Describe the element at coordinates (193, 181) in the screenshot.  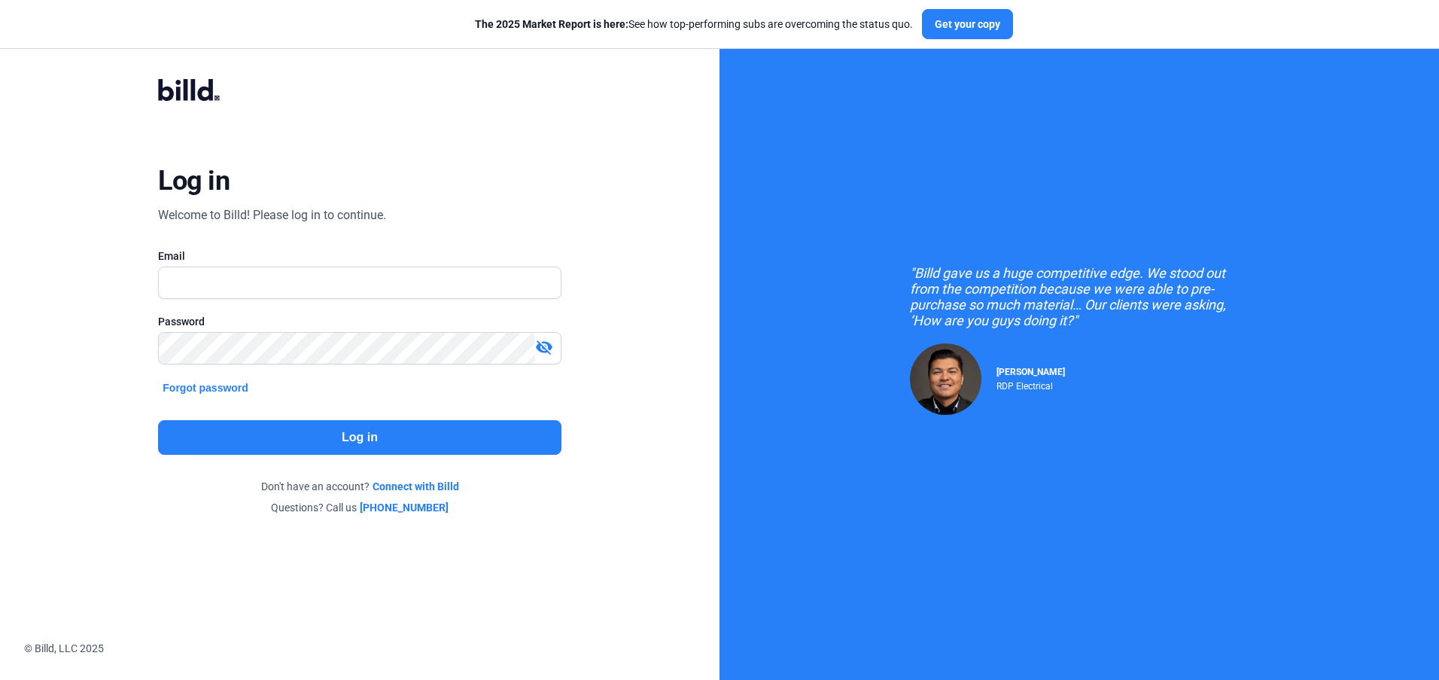
I see `div: Log in` at that location.